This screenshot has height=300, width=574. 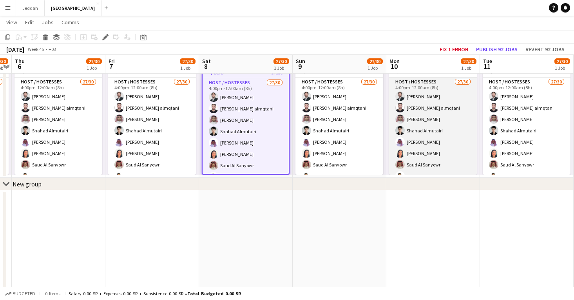 What do you see at coordinates (12, 22) in the screenshot?
I see `a: View` at bounding box center [12, 22].